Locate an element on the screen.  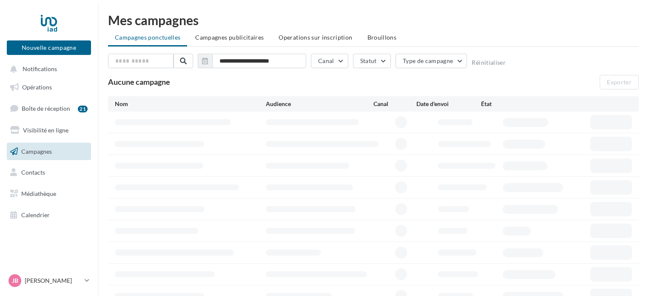
a: Campagnes is located at coordinates (49, 151).